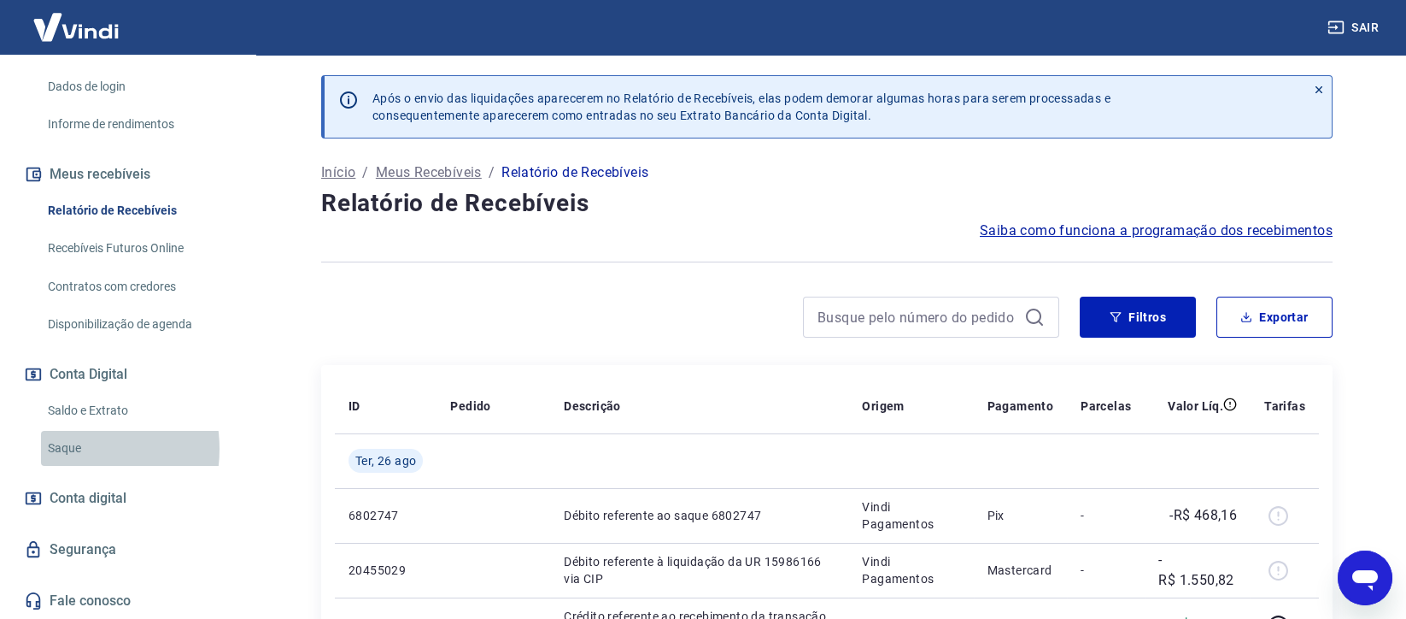 This screenshot has width=1406, height=619. I want to click on p: -R$ 468,16, so click(1203, 515).